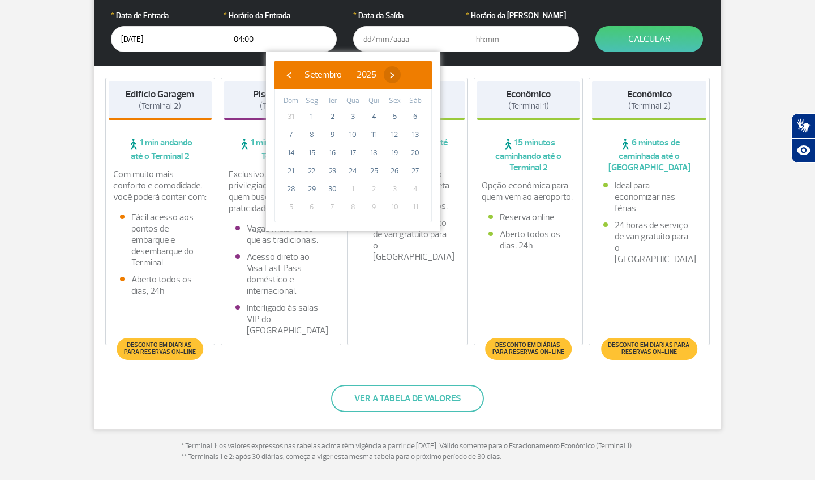 The height and width of the screenshot is (480, 815). I want to click on label: Horário da Entrada, so click(280, 15).